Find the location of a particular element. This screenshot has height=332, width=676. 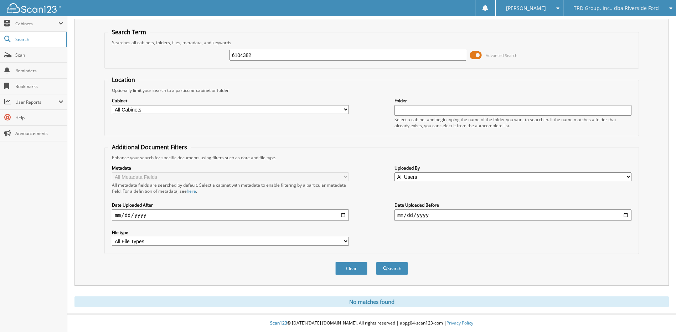

input: start is located at coordinates (230, 215).